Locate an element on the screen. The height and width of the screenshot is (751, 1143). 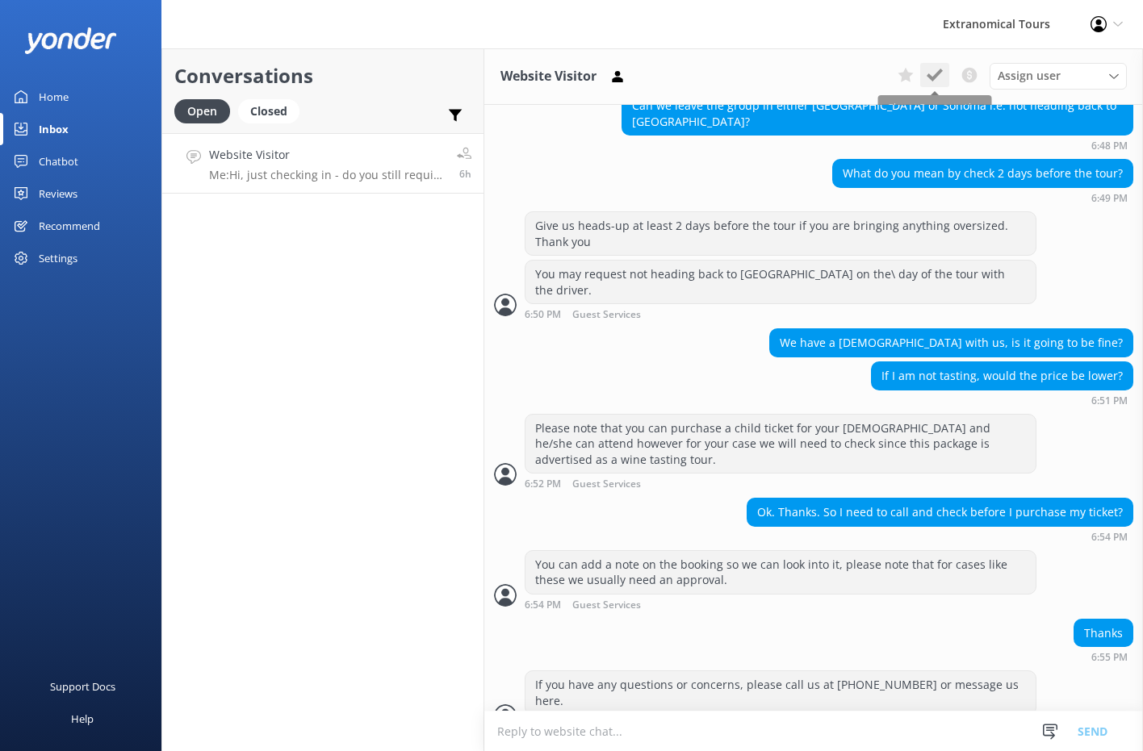
img: yonder-white-logo.png is located at coordinates (70, 40).